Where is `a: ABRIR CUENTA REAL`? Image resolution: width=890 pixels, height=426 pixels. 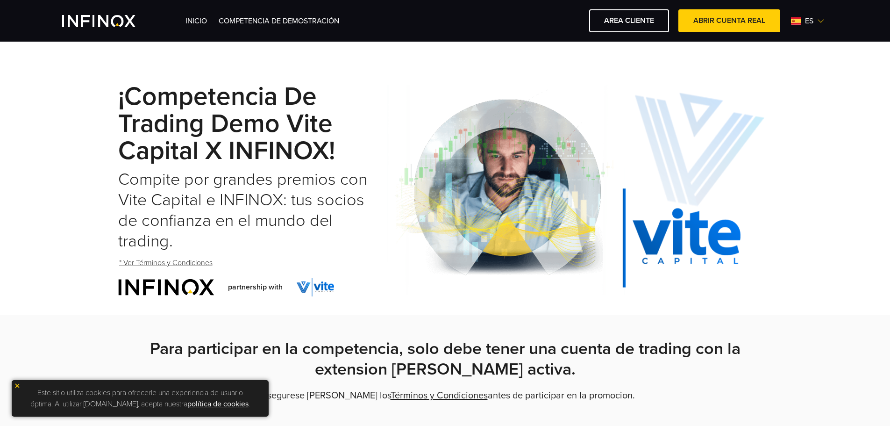 a: ABRIR CUENTA REAL is located at coordinates (730, 21).